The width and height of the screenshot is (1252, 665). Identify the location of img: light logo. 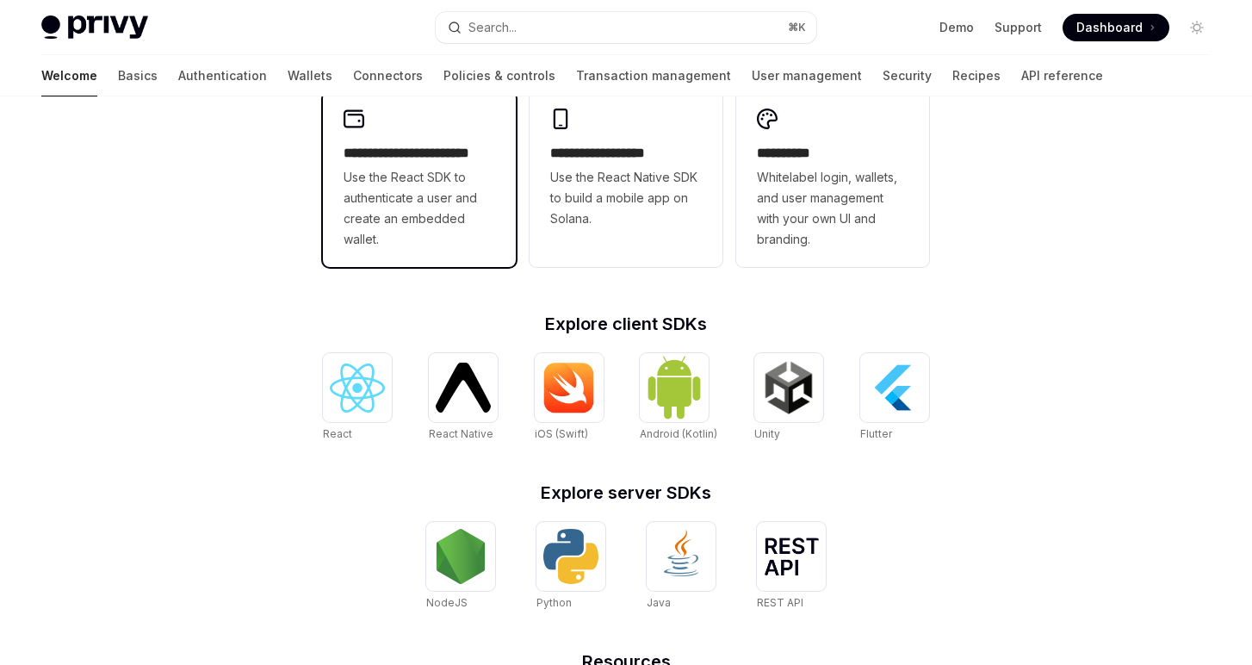
(95, 28).